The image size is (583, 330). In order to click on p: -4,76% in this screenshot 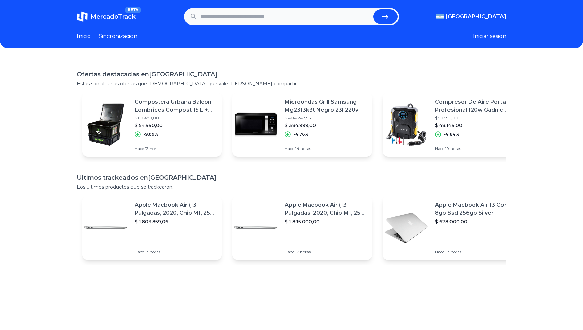, I will do `click(301, 135)`.